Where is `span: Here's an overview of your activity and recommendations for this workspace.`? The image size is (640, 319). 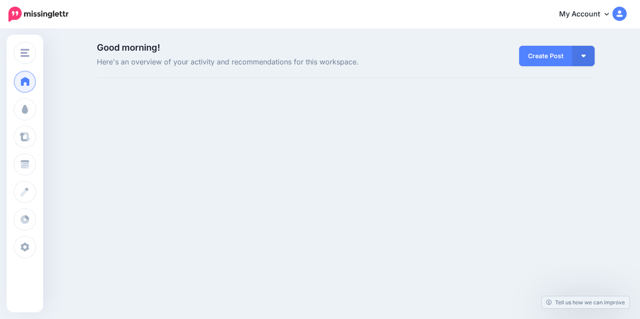
span: Here's an overview of your activity and recommendations for this workspace. is located at coordinates (260, 62).